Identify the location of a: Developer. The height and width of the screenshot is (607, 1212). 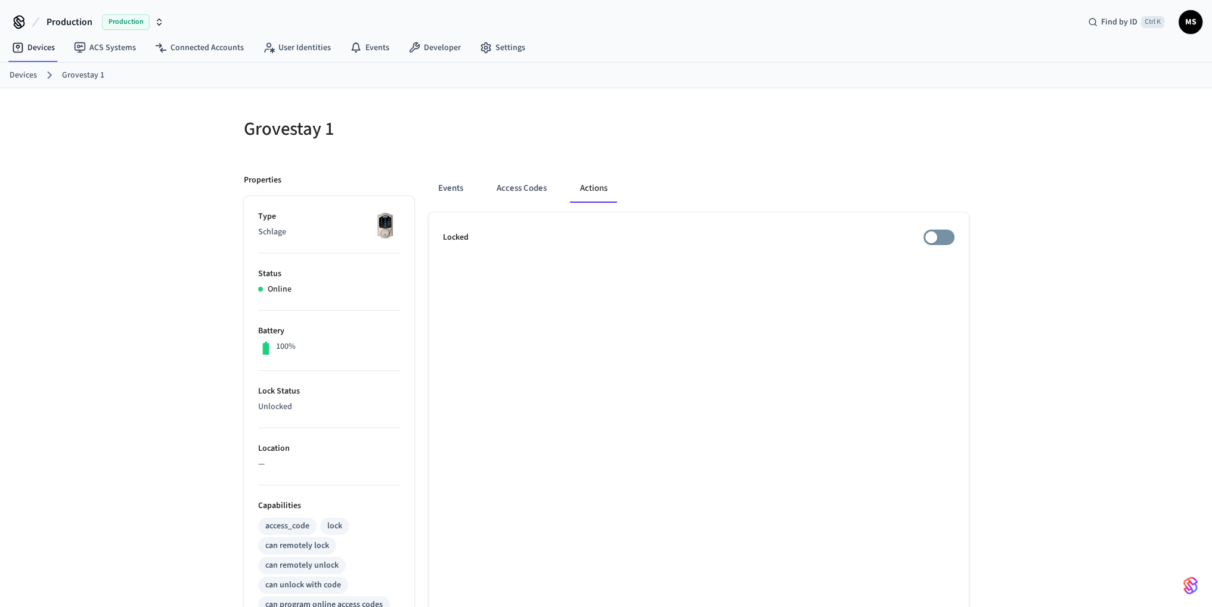
(435, 48).